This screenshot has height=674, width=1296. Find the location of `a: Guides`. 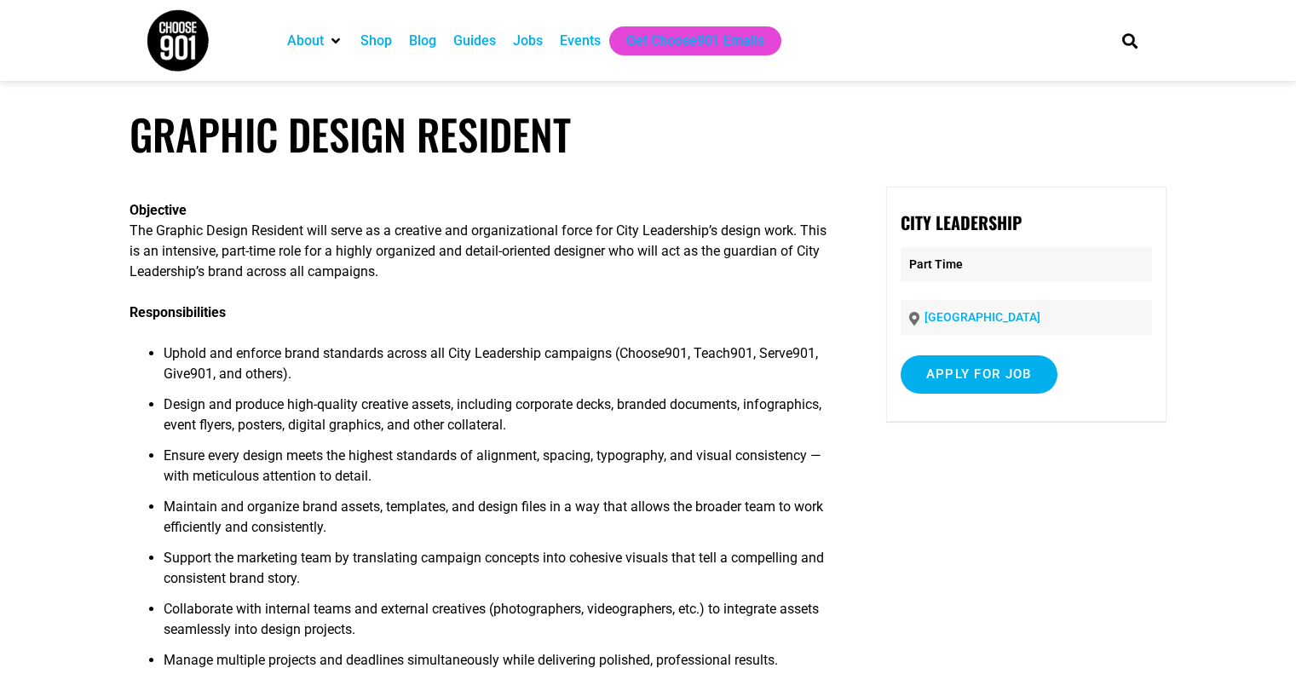

a: Guides is located at coordinates (475, 41).